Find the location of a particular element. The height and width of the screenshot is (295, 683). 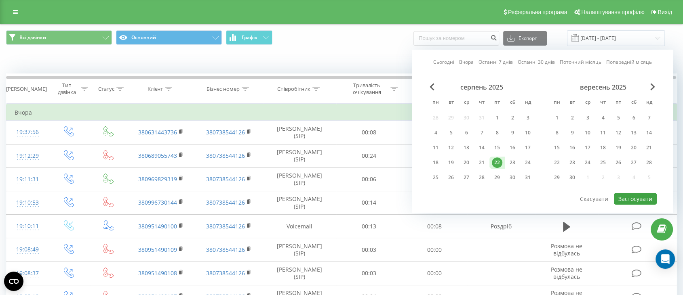

div: ср 6 серп 2025 р. is located at coordinates (466, 133).